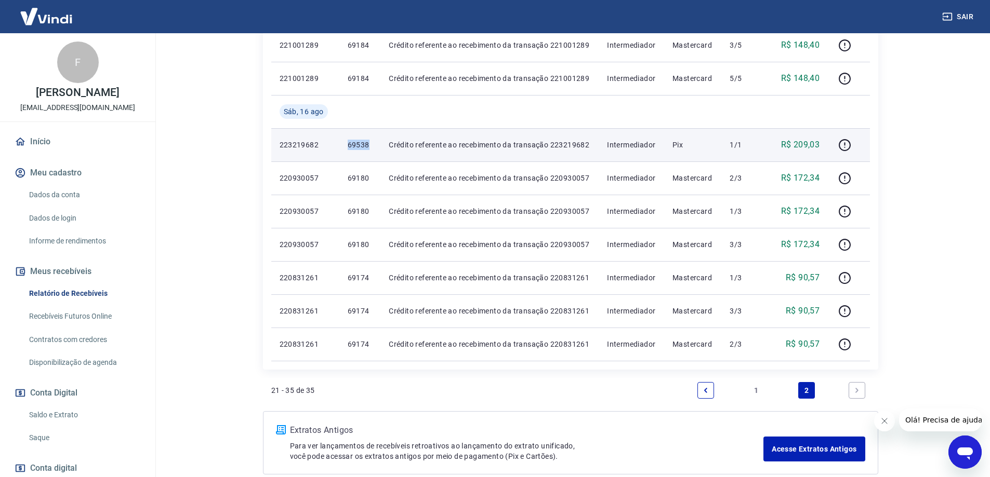 The image size is (990, 477). I want to click on a: Disponibilização de agenda, so click(84, 363).